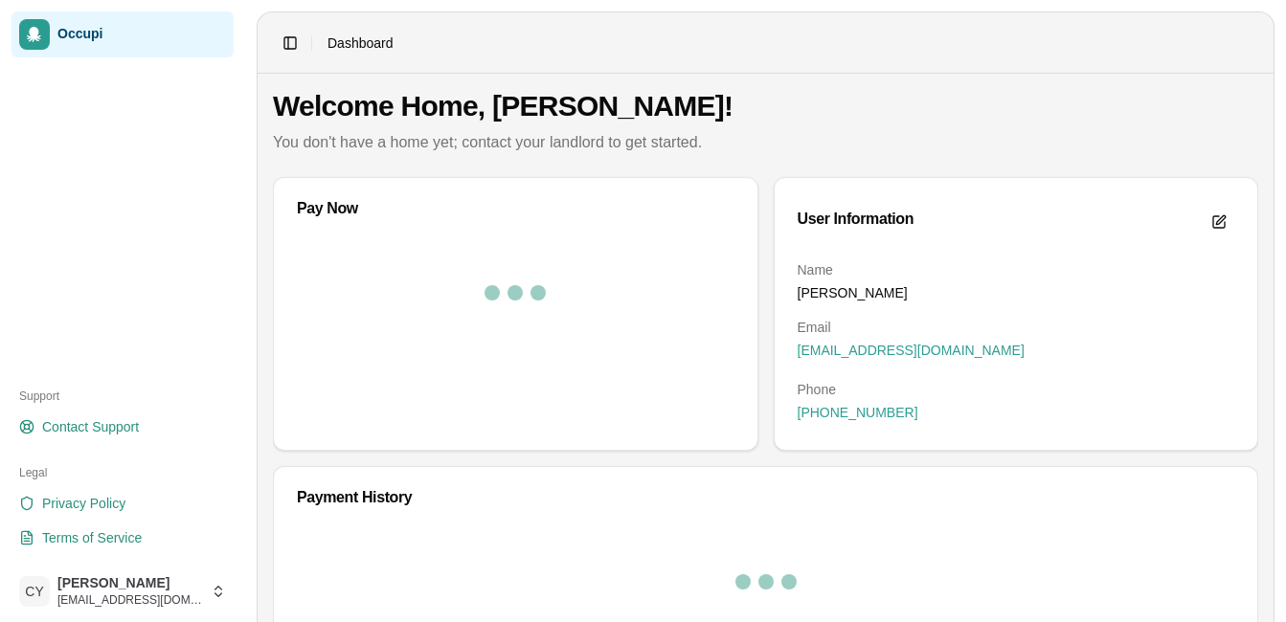 This screenshot has width=1286, height=622. Describe the element at coordinates (123, 34) in the screenshot. I see `a: Occupi` at that location.